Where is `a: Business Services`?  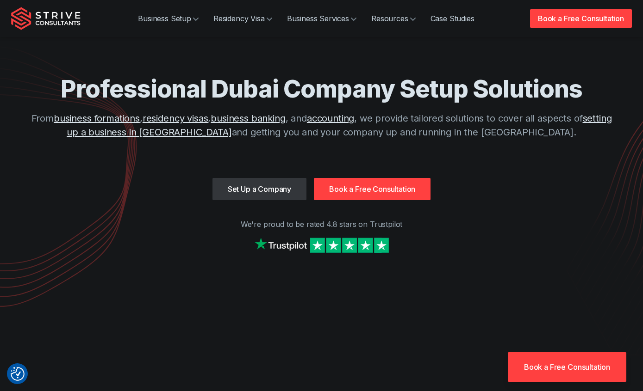
a: Business Services is located at coordinates (322, 19).